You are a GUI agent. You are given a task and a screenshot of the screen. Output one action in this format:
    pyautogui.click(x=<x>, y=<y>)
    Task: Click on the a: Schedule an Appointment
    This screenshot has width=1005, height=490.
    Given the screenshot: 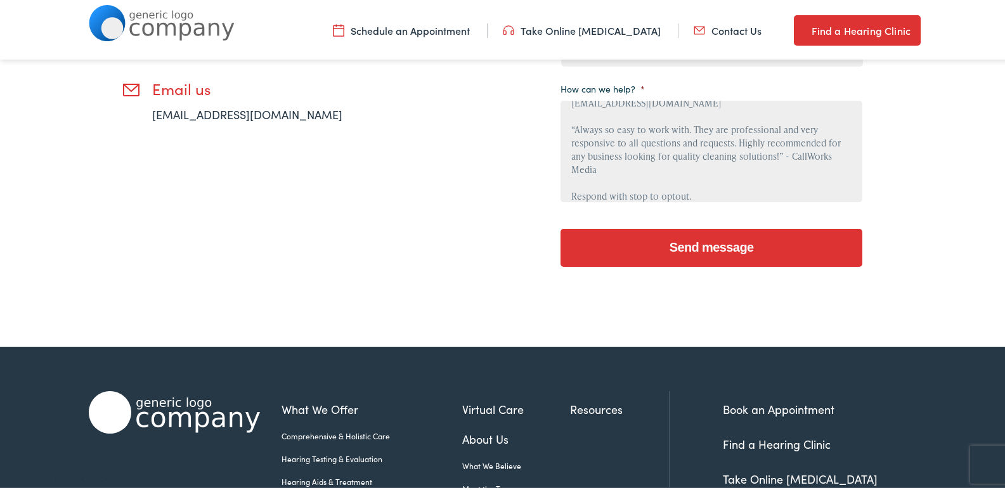 What is the action you would take?
    pyautogui.click(x=401, y=28)
    